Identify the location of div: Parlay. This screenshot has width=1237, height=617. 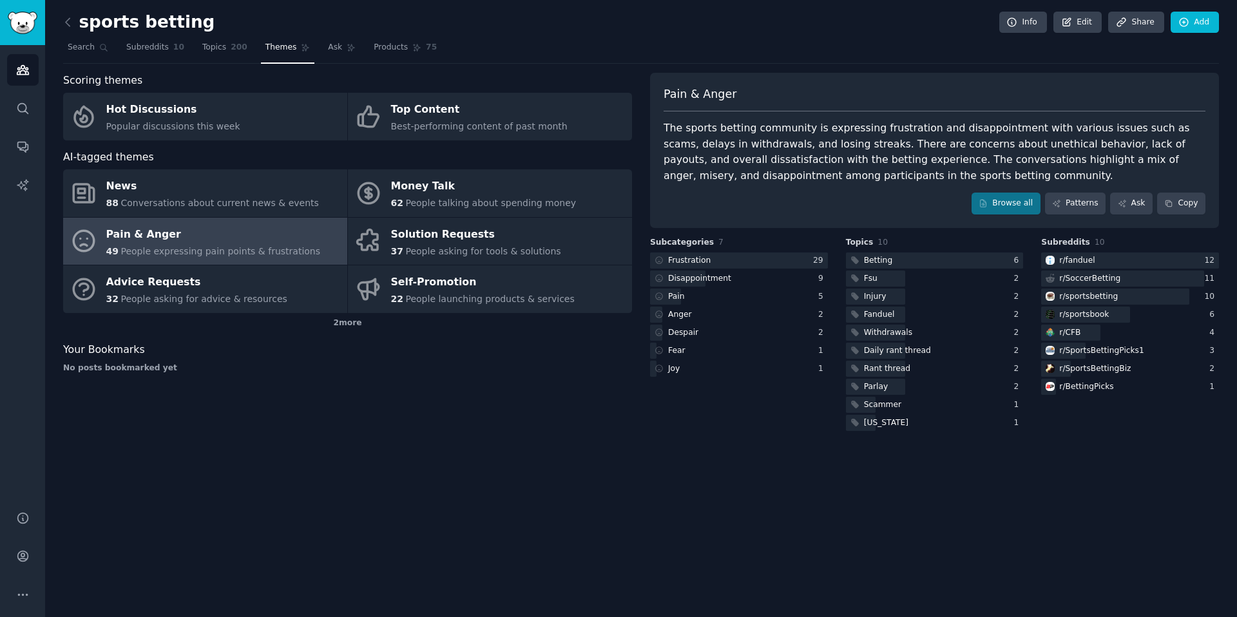
(876, 387).